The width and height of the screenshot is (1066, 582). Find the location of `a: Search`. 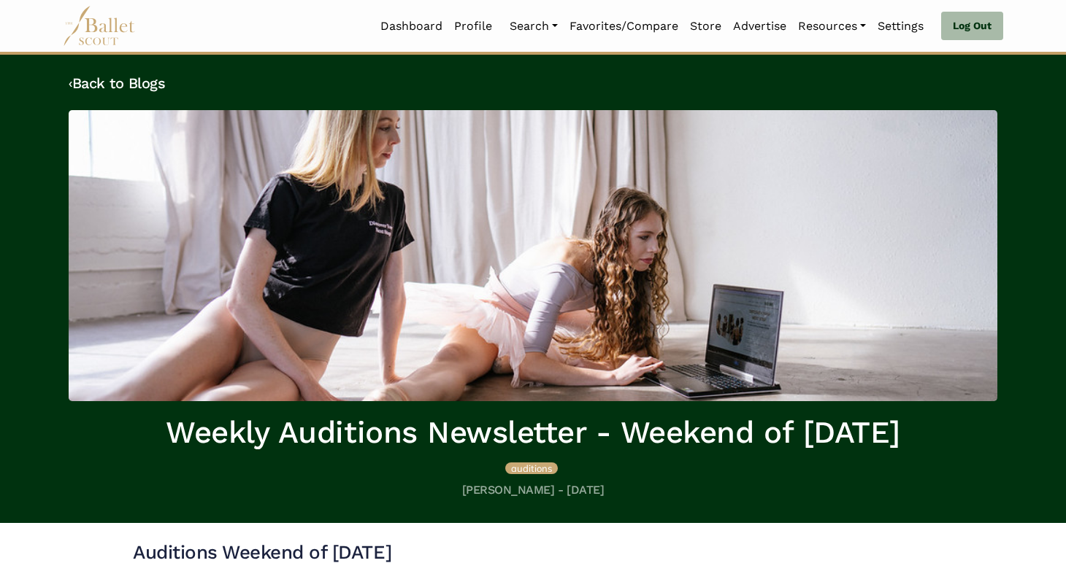

a: Search is located at coordinates (534, 26).